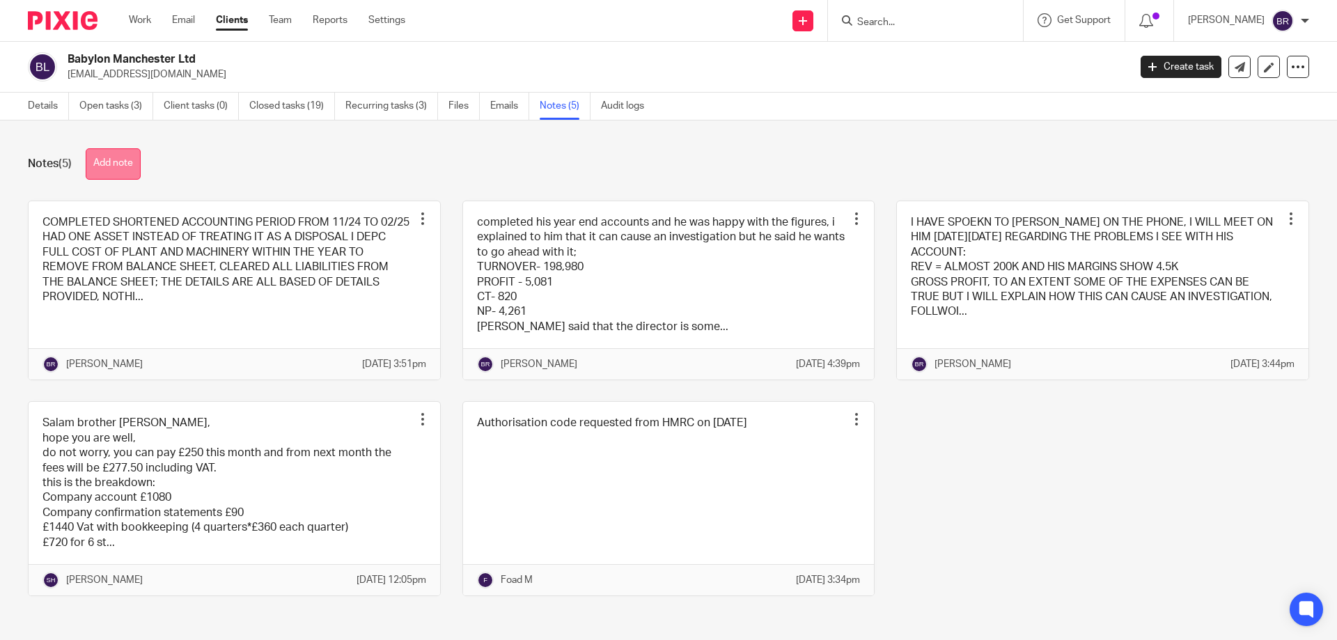 The image size is (1337, 640). Describe the element at coordinates (63, 20) in the screenshot. I see `img: Pixie` at that location.